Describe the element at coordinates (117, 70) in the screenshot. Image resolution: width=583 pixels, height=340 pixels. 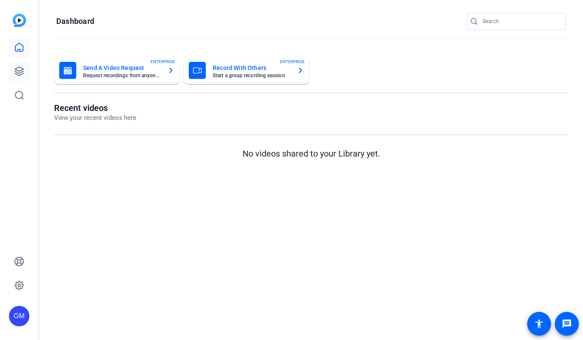
I see `button: Send A Video RequestRequest recordings from anyone, anywhereENTERPRISE` at that location.